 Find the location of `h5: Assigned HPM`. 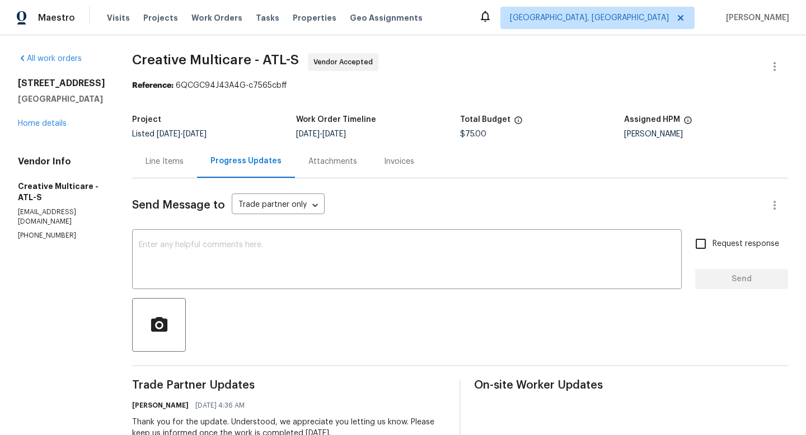

h5: Assigned HPM is located at coordinates (652, 120).